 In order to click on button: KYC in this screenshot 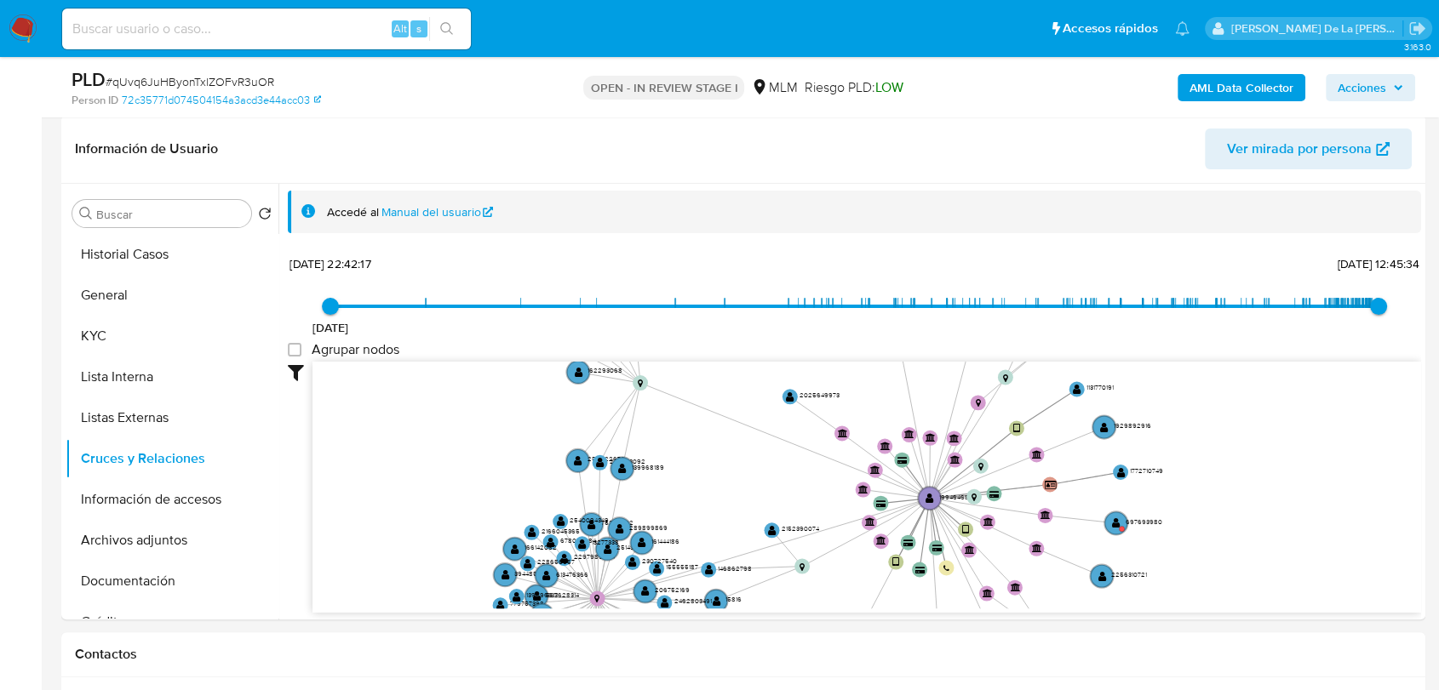, I will do `click(172, 336)`.